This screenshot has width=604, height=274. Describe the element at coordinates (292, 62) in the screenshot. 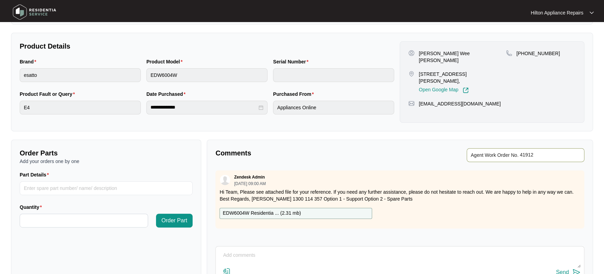

I see `label: Serial Number` at that location.